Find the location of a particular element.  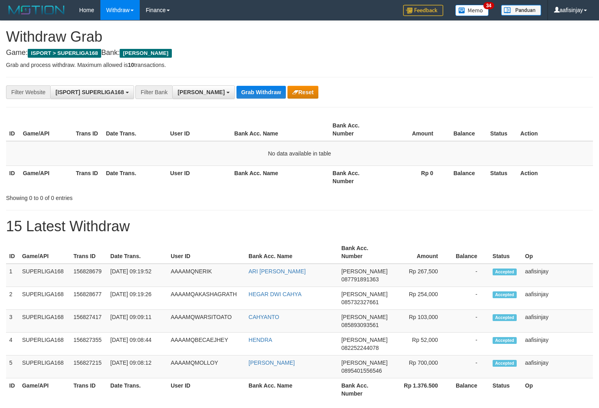

button: Grab Withdraw is located at coordinates (261, 92).